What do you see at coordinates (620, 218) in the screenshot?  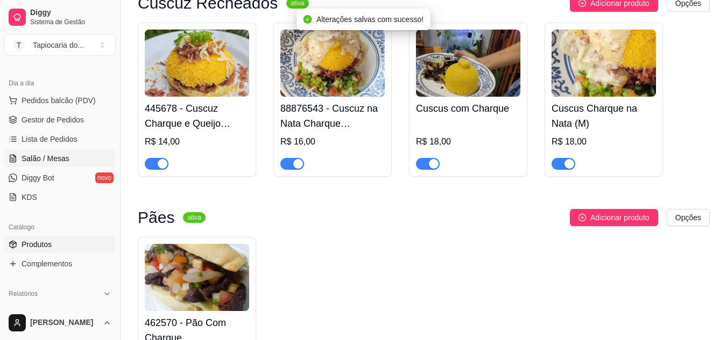 I see `span: Adicionar produto` at bounding box center [620, 218].